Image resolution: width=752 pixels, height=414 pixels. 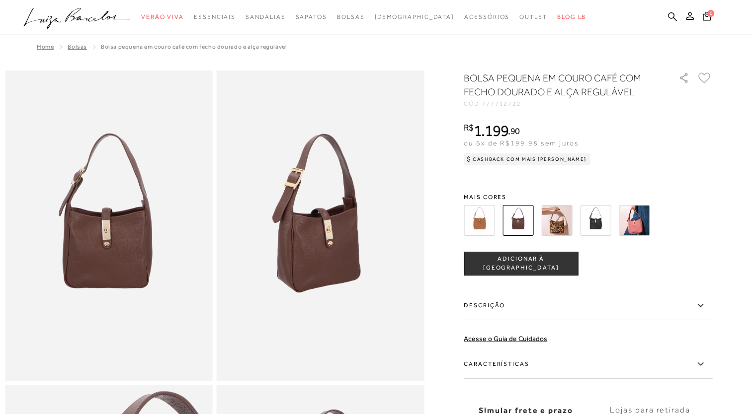 What do you see at coordinates (194, 47) in the screenshot?
I see `span: BOLSA PEQUENA EM COURO CAFÉ COM FECHO DOURADO E ALÇA REGULÁVEL` at bounding box center [194, 47].